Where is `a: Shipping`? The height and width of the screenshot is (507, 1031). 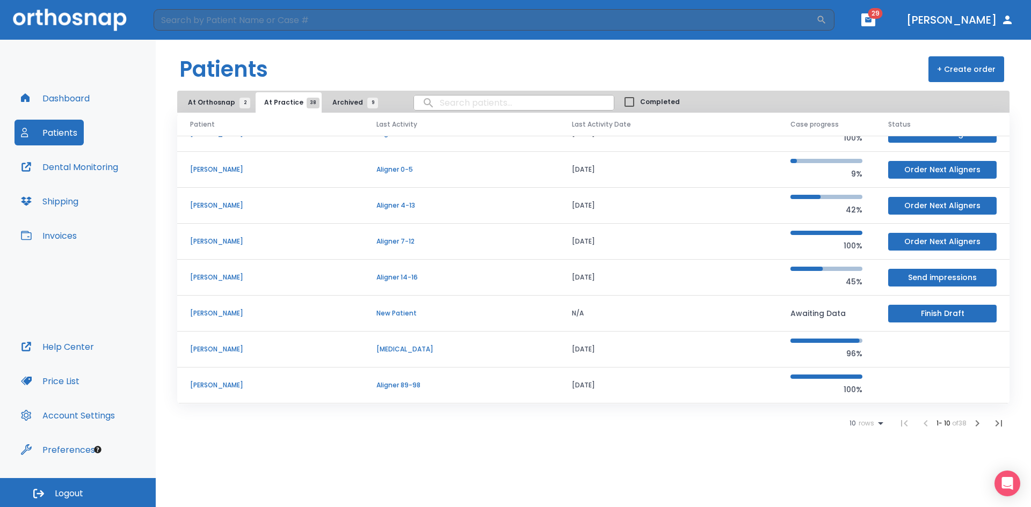 a: Shipping is located at coordinates (49, 201).